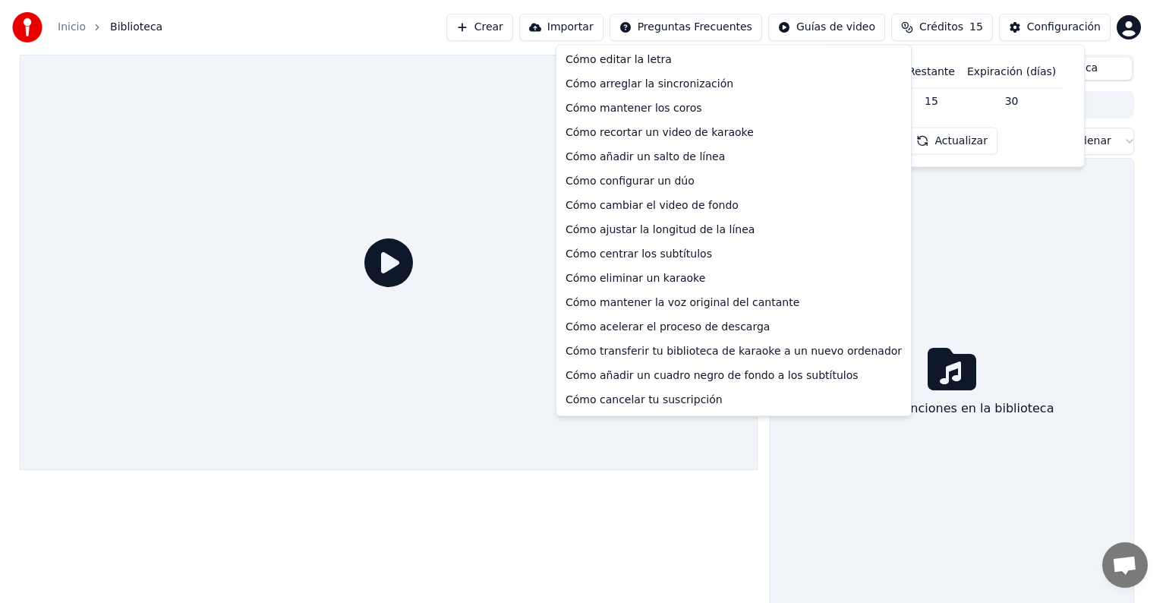 This screenshot has height=603, width=1166. What do you see at coordinates (734, 327) in the screenshot?
I see `div: Cómo acelerar el proceso de descarga` at bounding box center [734, 327].